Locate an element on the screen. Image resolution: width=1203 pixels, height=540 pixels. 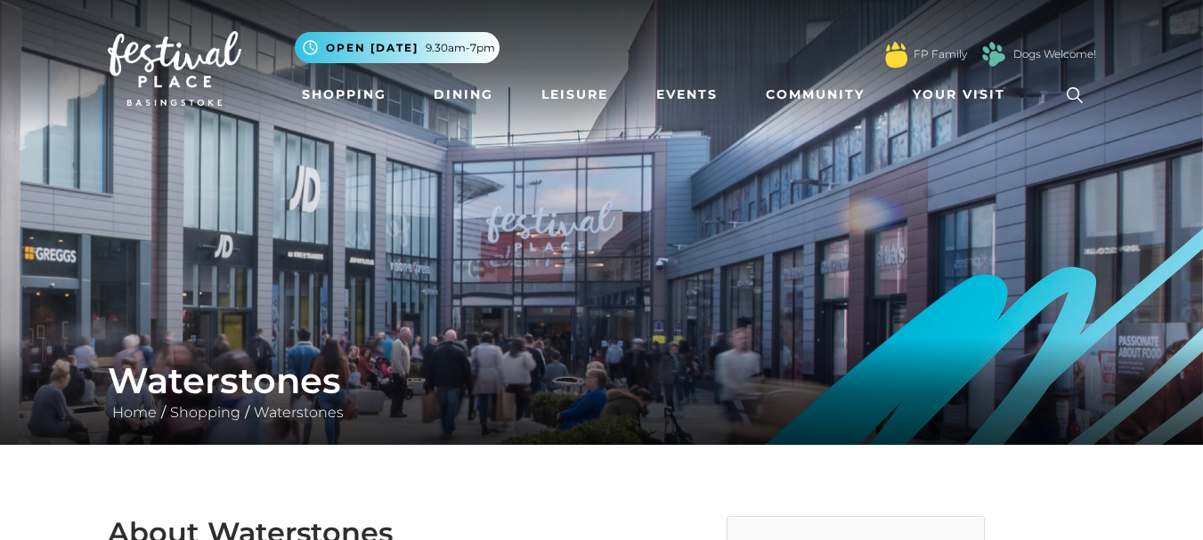
a: Leisure is located at coordinates (574, 94).